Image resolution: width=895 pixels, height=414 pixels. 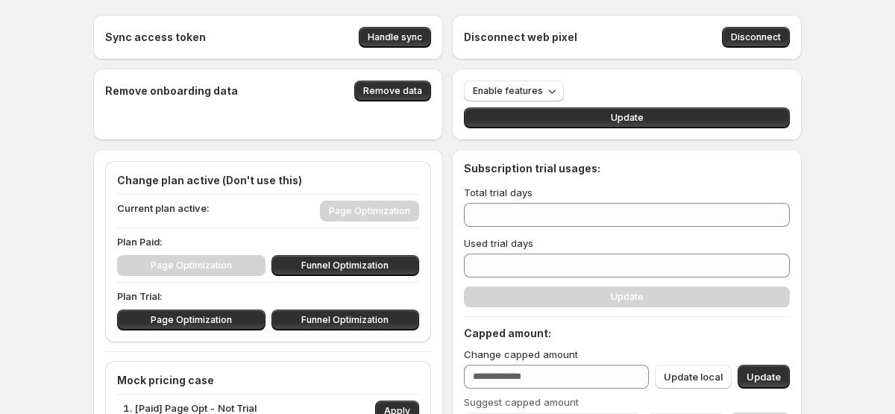 What do you see at coordinates (191, 320) in the screenshot?
I see `span: Page Optimization` at bounding box center [191, 320].